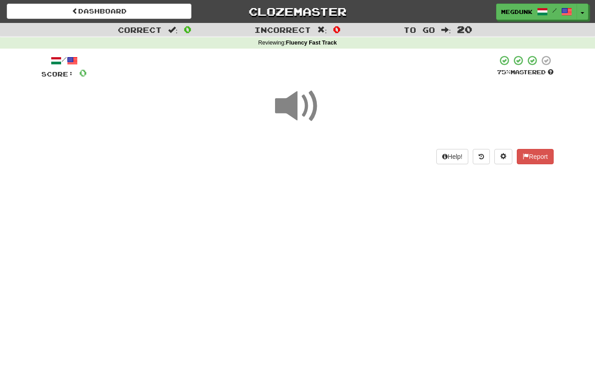 This screenshot has width=595, height=387. Describe the element at coordinates (297, 11) in the screenshot. I see `a: Clozemaster` at that location.